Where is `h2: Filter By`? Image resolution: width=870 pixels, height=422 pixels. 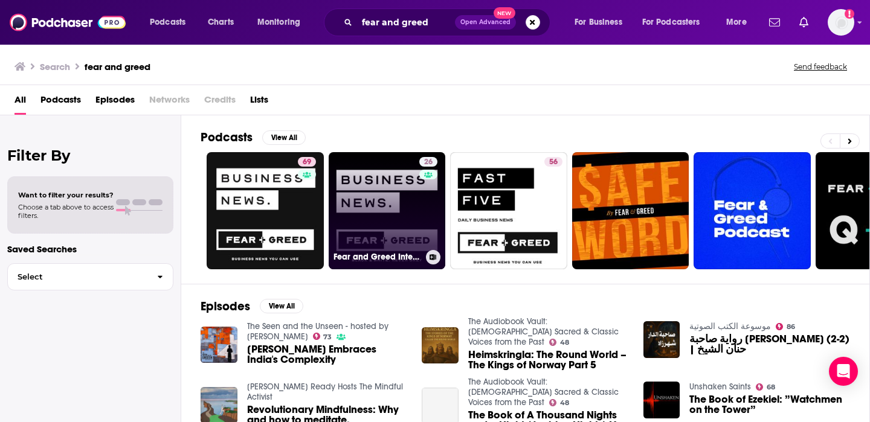
h2: Filter By is located at coordinates (90, 155).